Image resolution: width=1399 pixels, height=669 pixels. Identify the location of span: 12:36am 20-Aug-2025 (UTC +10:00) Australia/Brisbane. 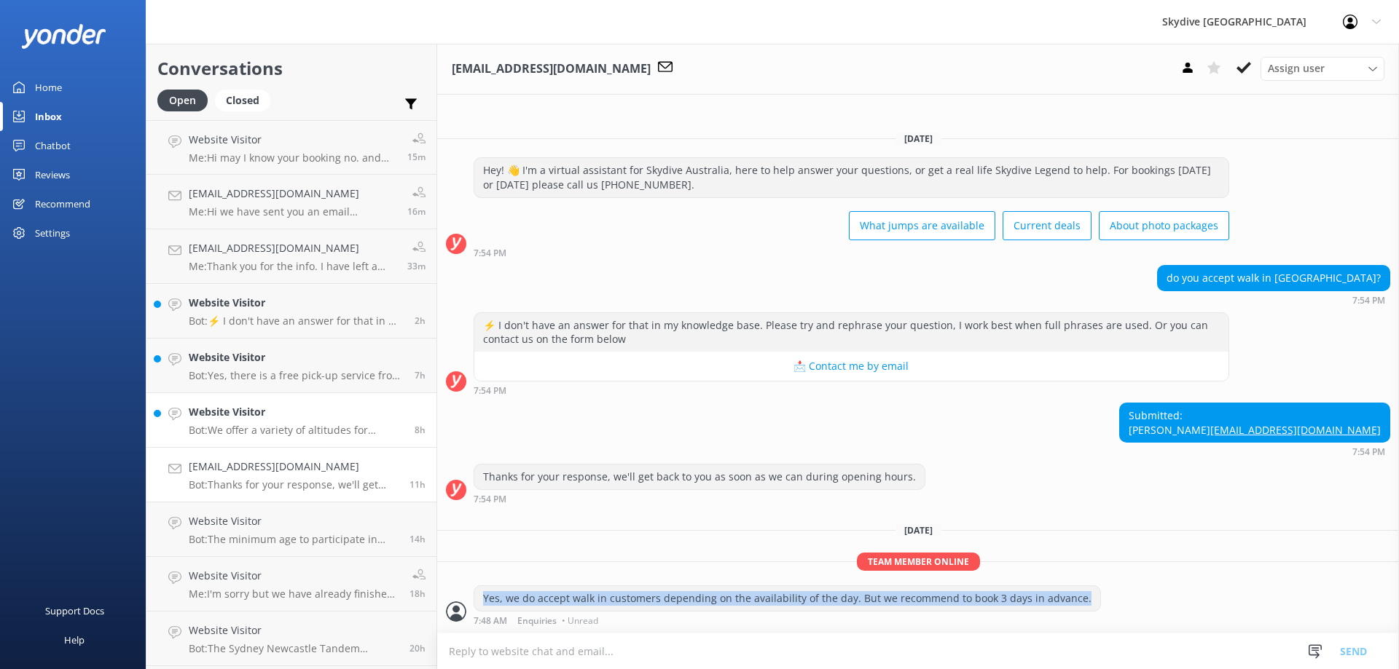
(420, 375).